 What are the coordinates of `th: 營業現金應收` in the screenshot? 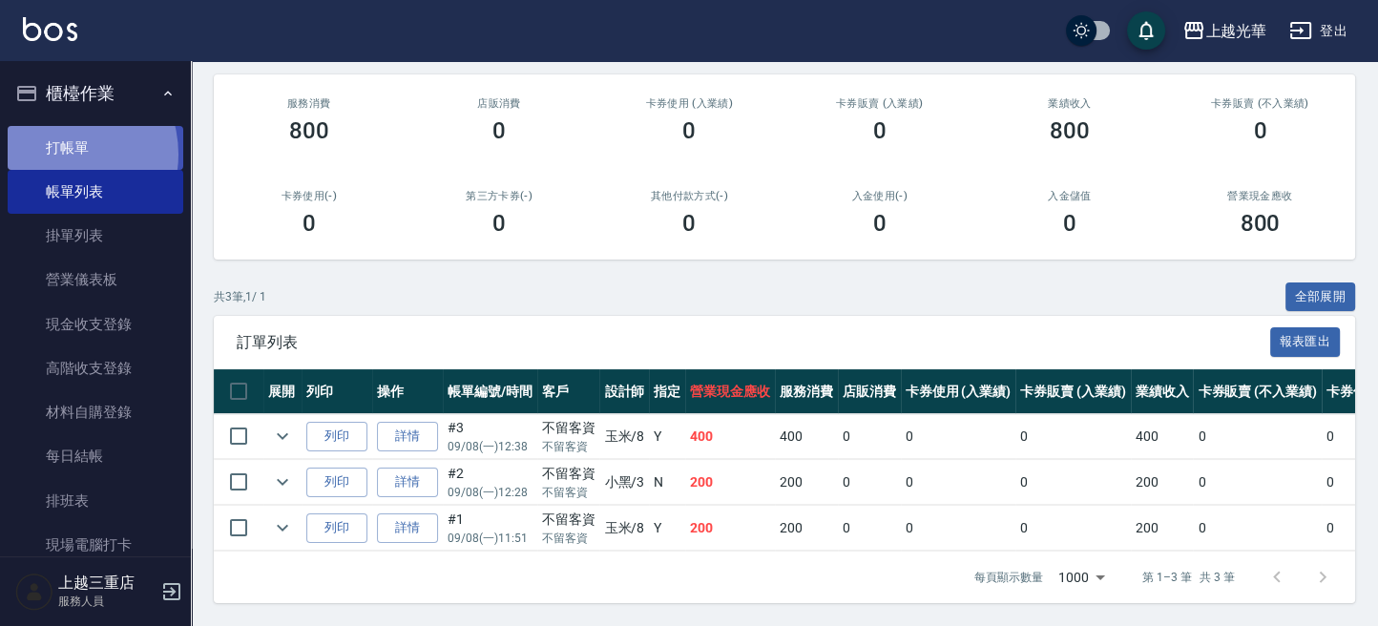 It's located at (730, 391).